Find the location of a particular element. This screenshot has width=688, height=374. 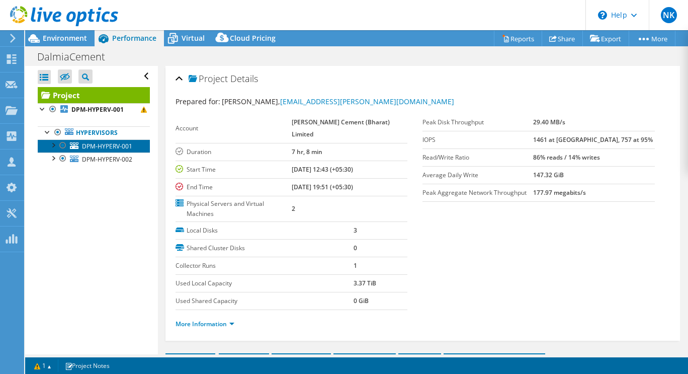

b: 0 is located at coordinates (355, 247).